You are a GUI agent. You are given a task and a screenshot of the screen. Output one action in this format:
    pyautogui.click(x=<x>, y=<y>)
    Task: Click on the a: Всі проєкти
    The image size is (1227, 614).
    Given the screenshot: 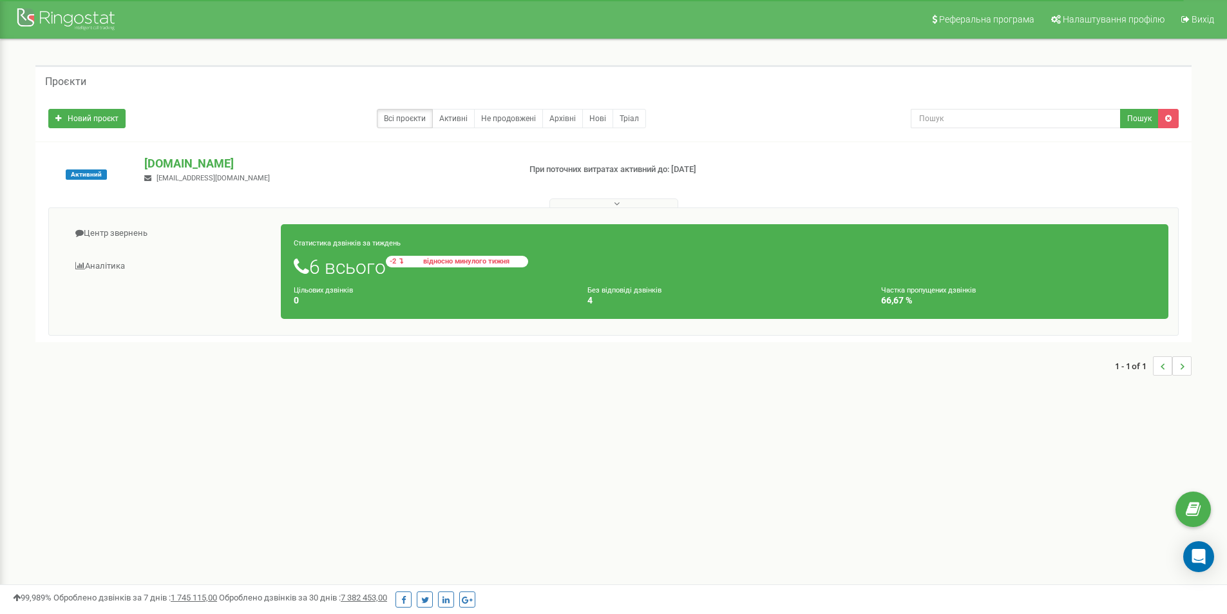 What is the action you would take?
    pyautogui.click(x=404, y=119)
    